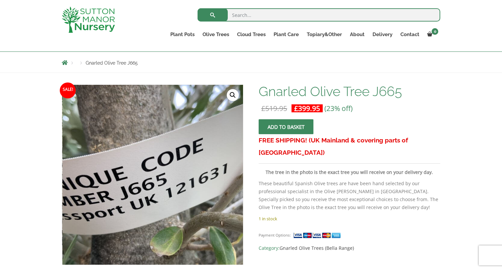 This screenshot has height=270, width=502. What do you see at coordinates (182, 35) in the screenshot?
I see `a: Plant Pots` at bounding box center [182, 35].